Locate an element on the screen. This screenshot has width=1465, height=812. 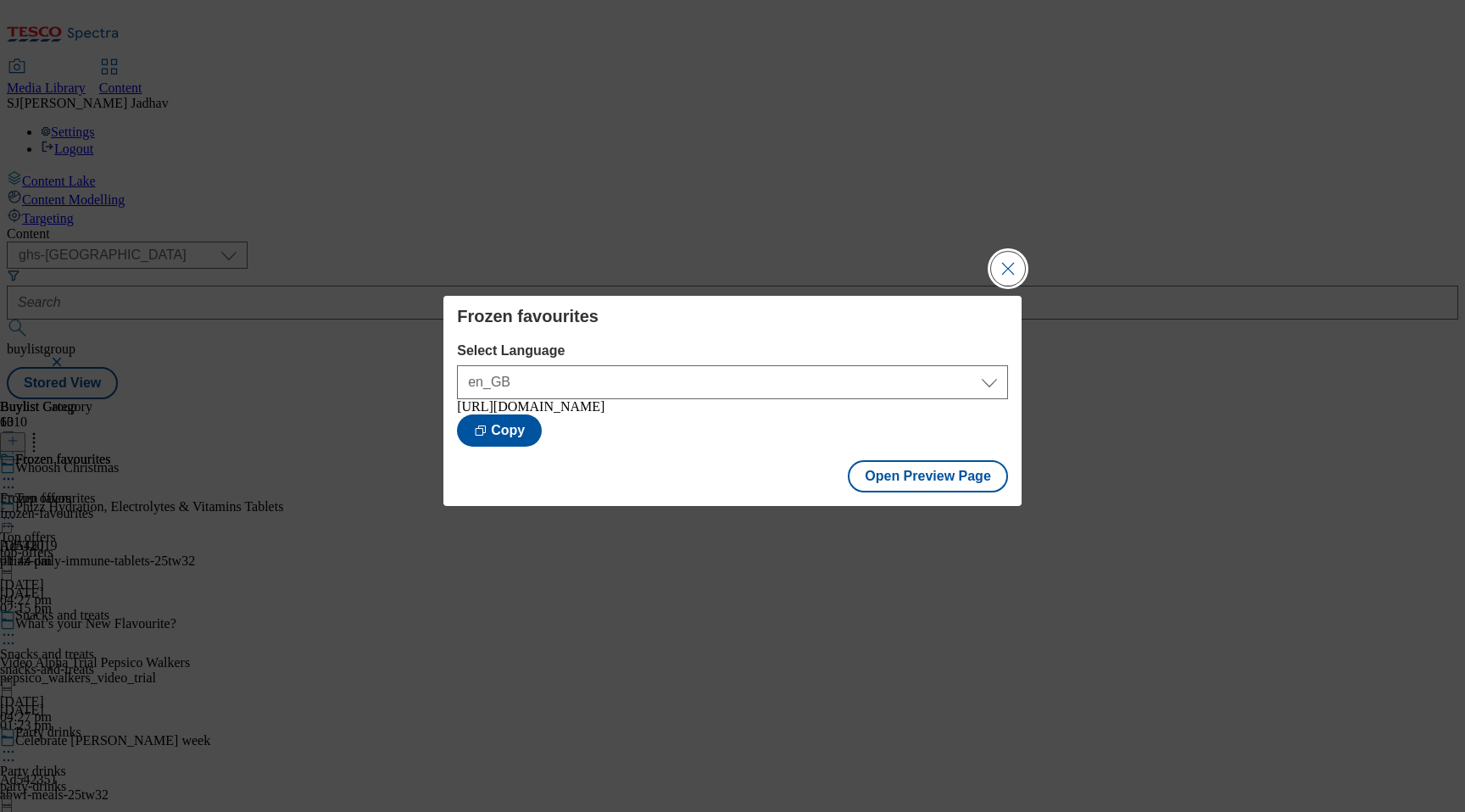
button: Copy is located at coordinates (500, 431).